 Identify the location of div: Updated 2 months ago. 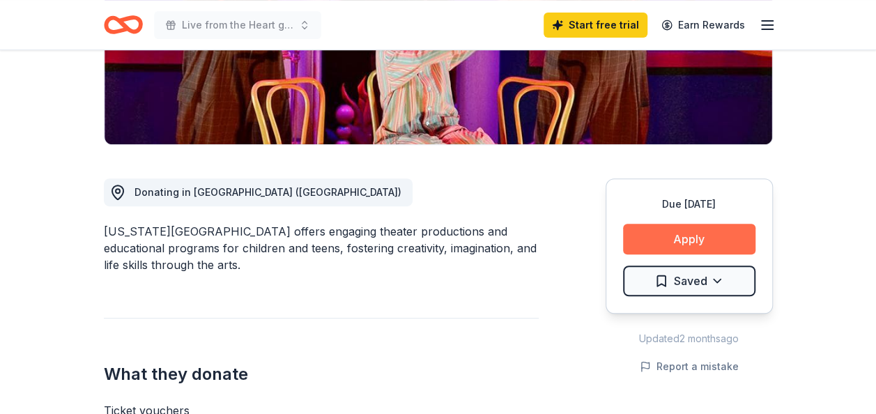
(689, 339).